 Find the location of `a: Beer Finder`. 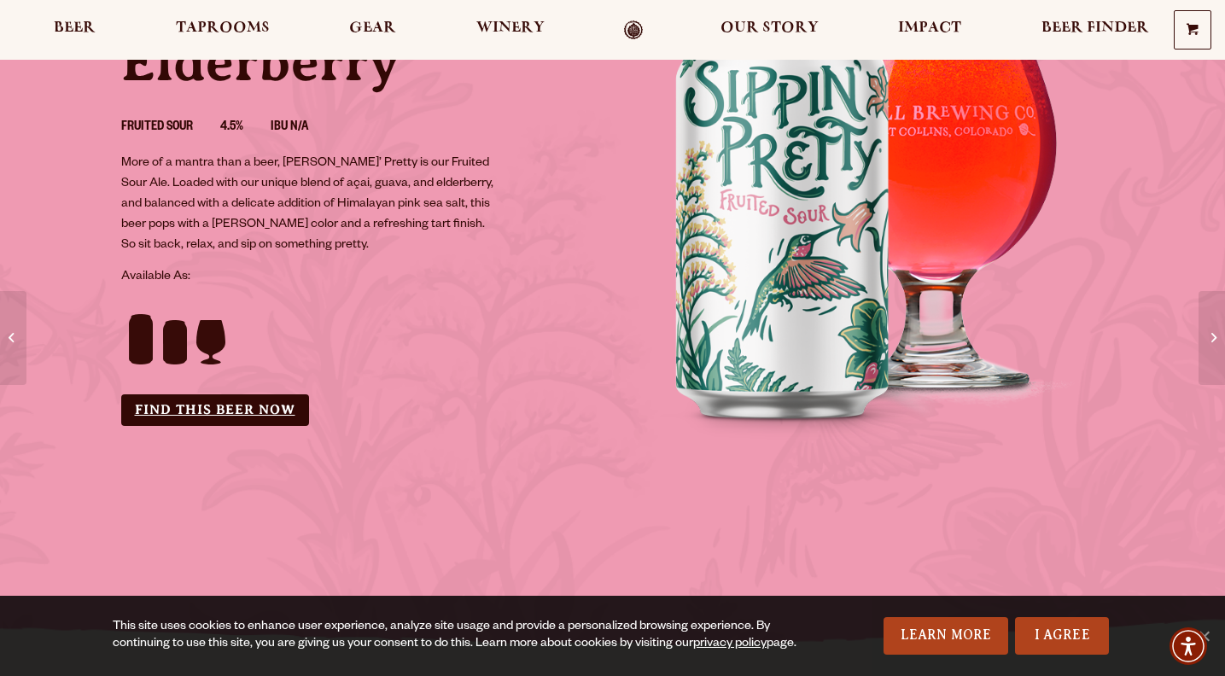

a: Beer Finder is located at coordinates (1095, 30).